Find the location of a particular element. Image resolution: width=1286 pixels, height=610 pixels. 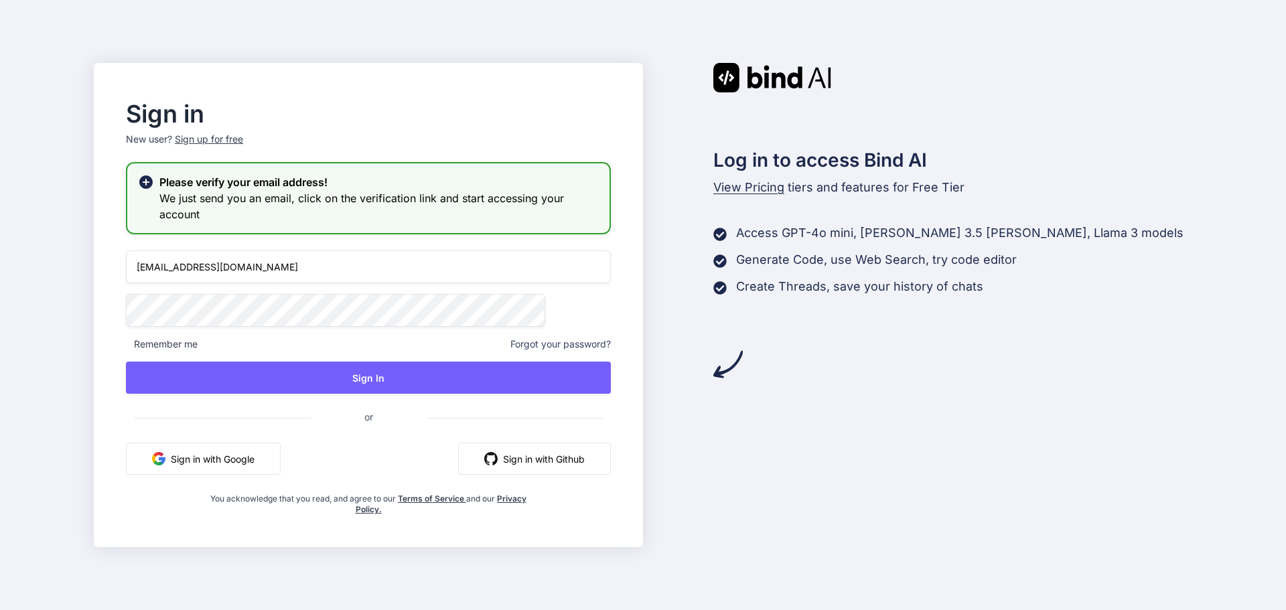

span: or is located at coordinates (368, 417).